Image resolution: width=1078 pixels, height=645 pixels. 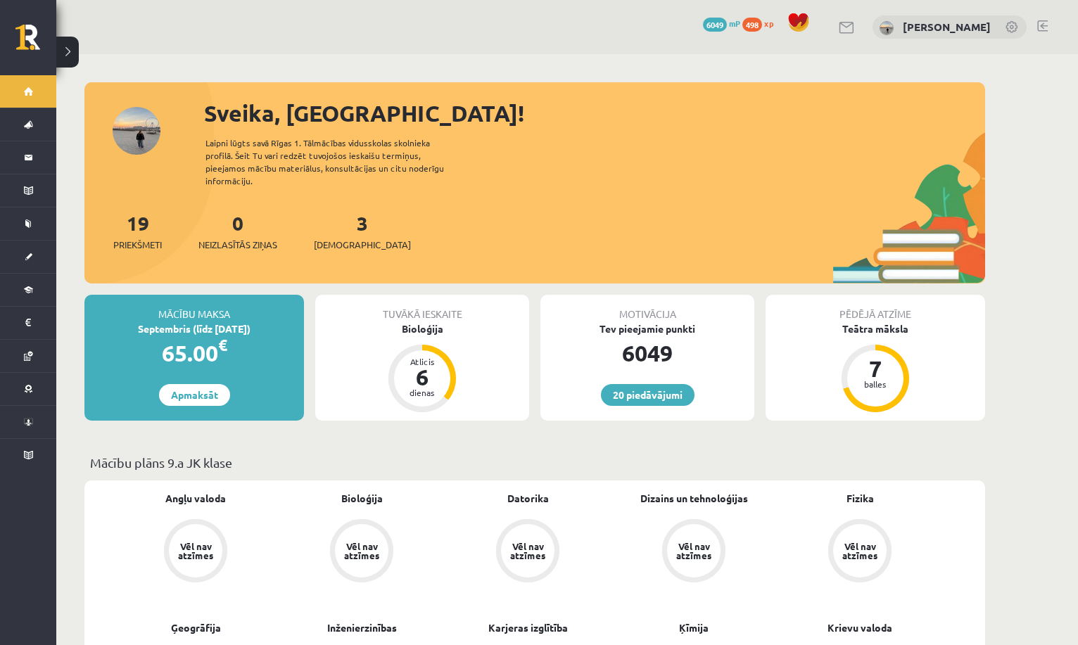 I want to click on img: Milana Belavina, so click(x=886, y=28).